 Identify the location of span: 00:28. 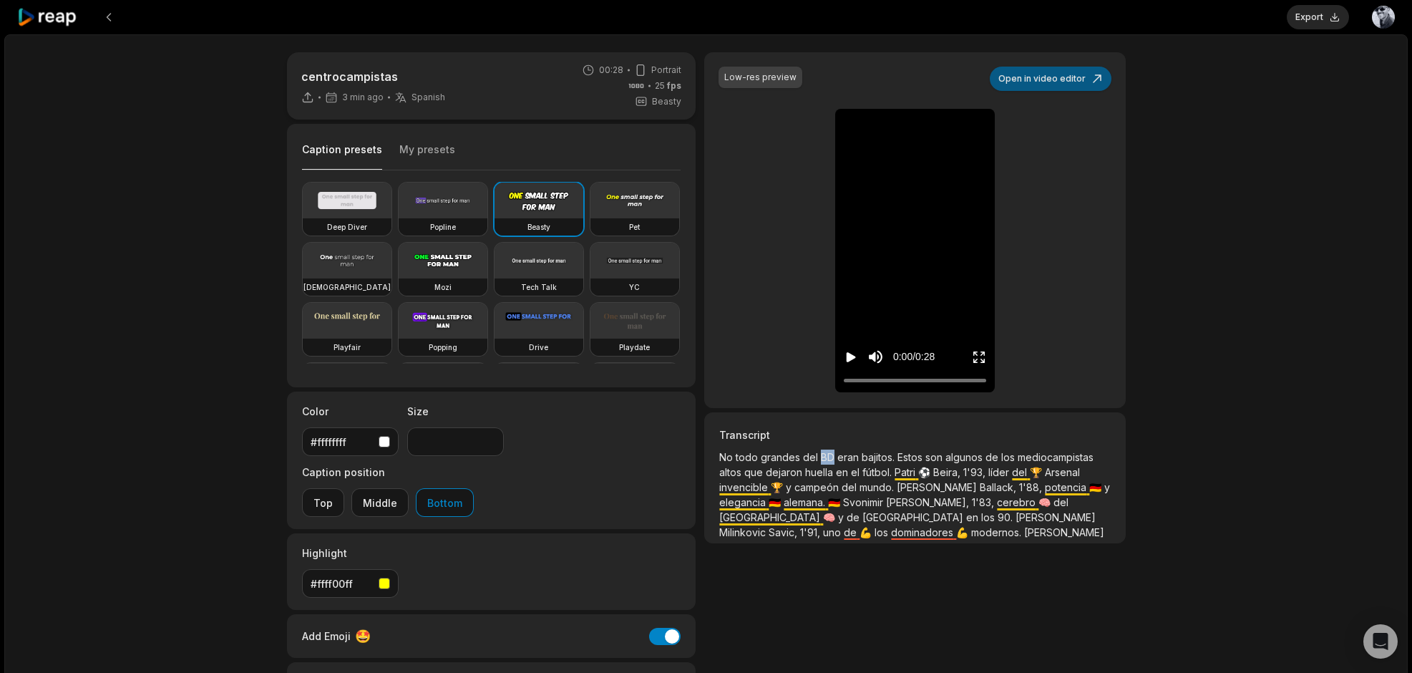
(611, 70).